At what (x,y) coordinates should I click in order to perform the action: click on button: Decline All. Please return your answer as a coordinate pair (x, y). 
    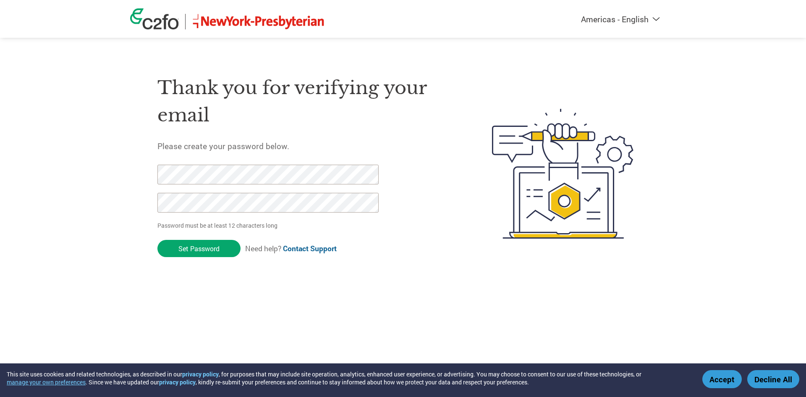
    Looking at the image, I should click on (773, 379).